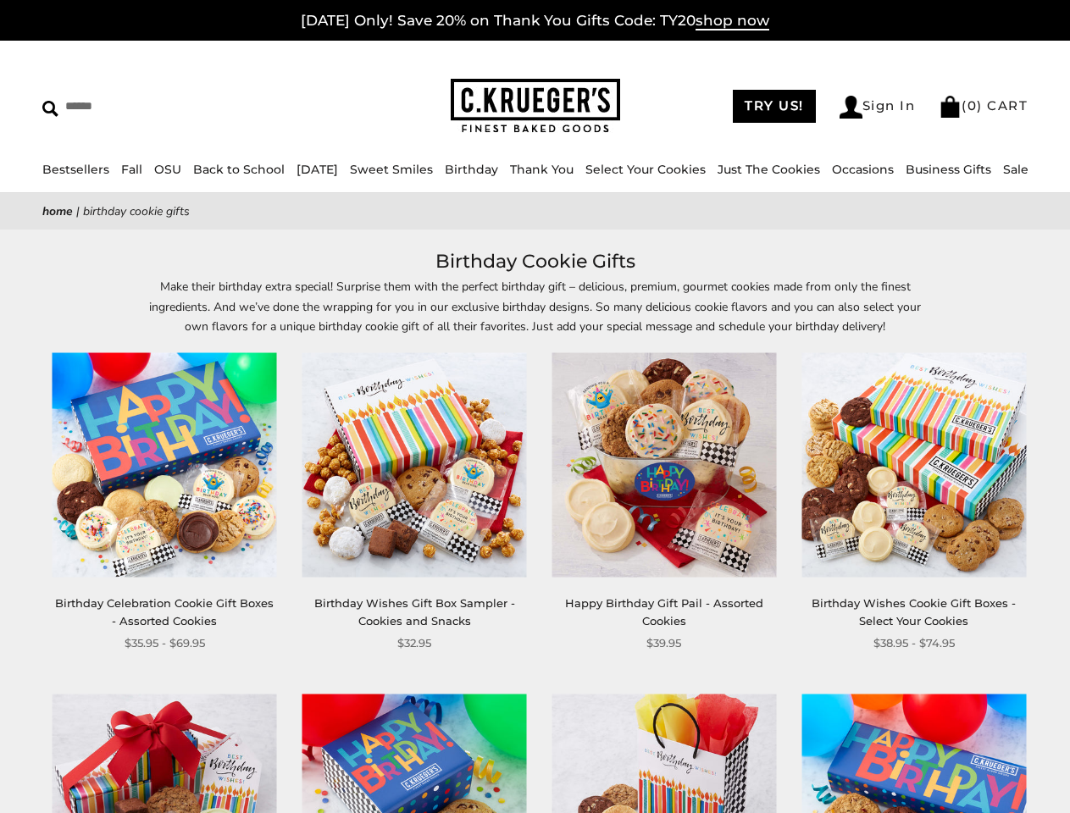 The height and width of the screenshot is (813, 1070). I want to click on a: Back to School, so click(239, 169).